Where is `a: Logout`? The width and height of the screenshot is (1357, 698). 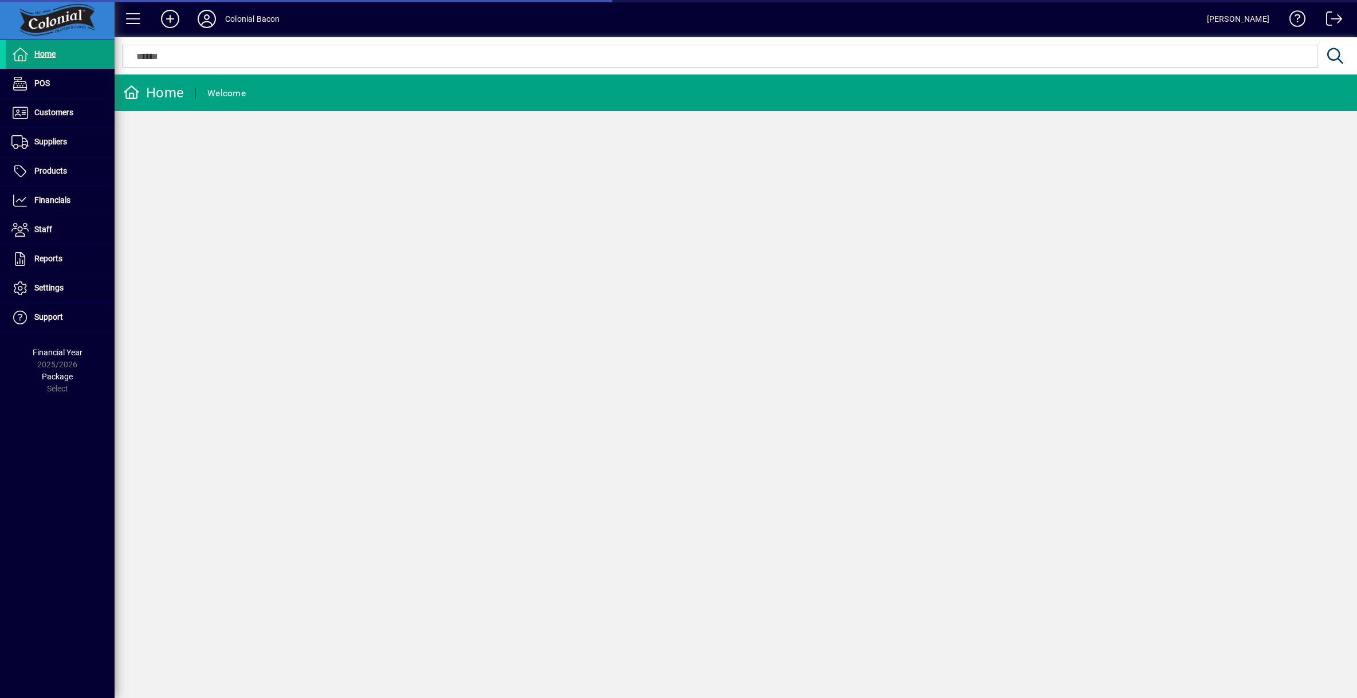 a: Logout is located at coordinates (1330, 21).